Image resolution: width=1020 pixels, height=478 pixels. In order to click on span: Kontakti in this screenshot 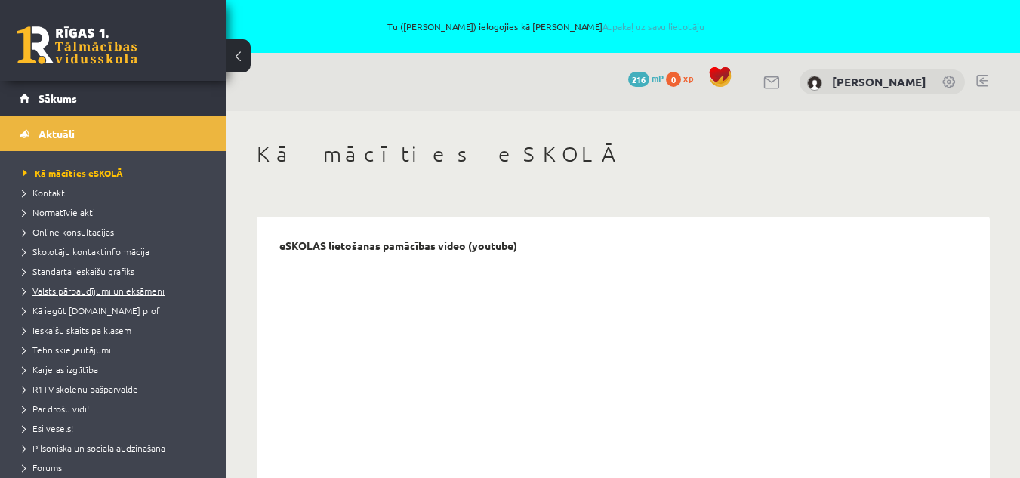, I will do `click(45, 192)`.